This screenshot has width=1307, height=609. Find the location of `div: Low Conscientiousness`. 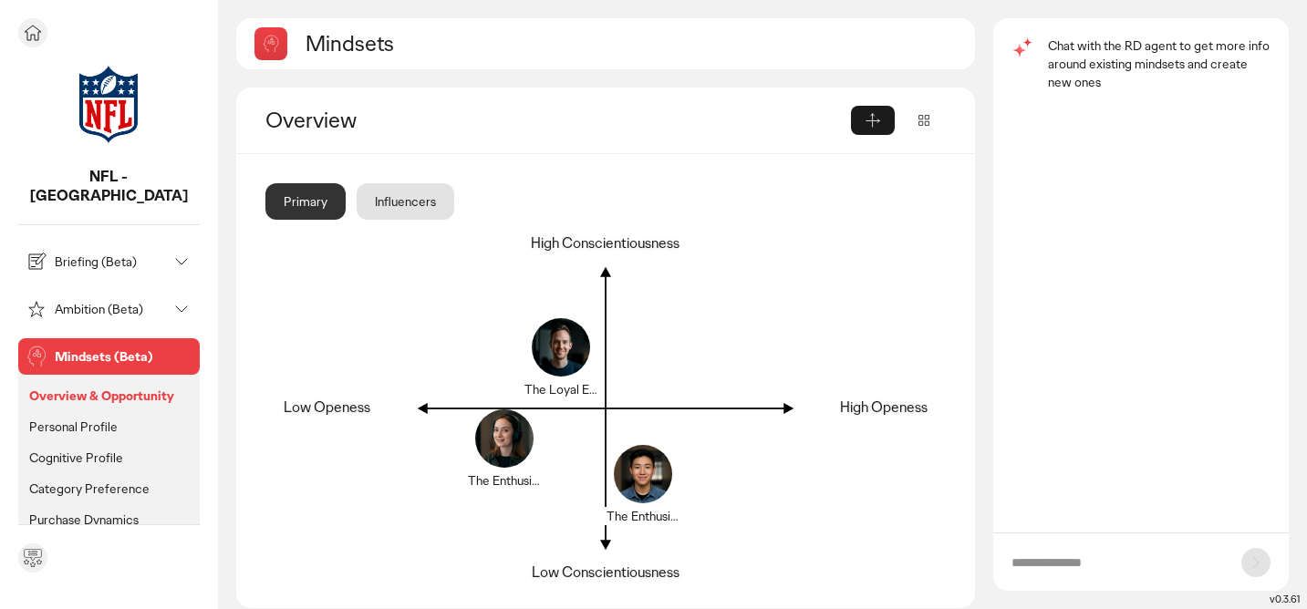

div: Low Conscientiousness is located at coordinates (605, 573).